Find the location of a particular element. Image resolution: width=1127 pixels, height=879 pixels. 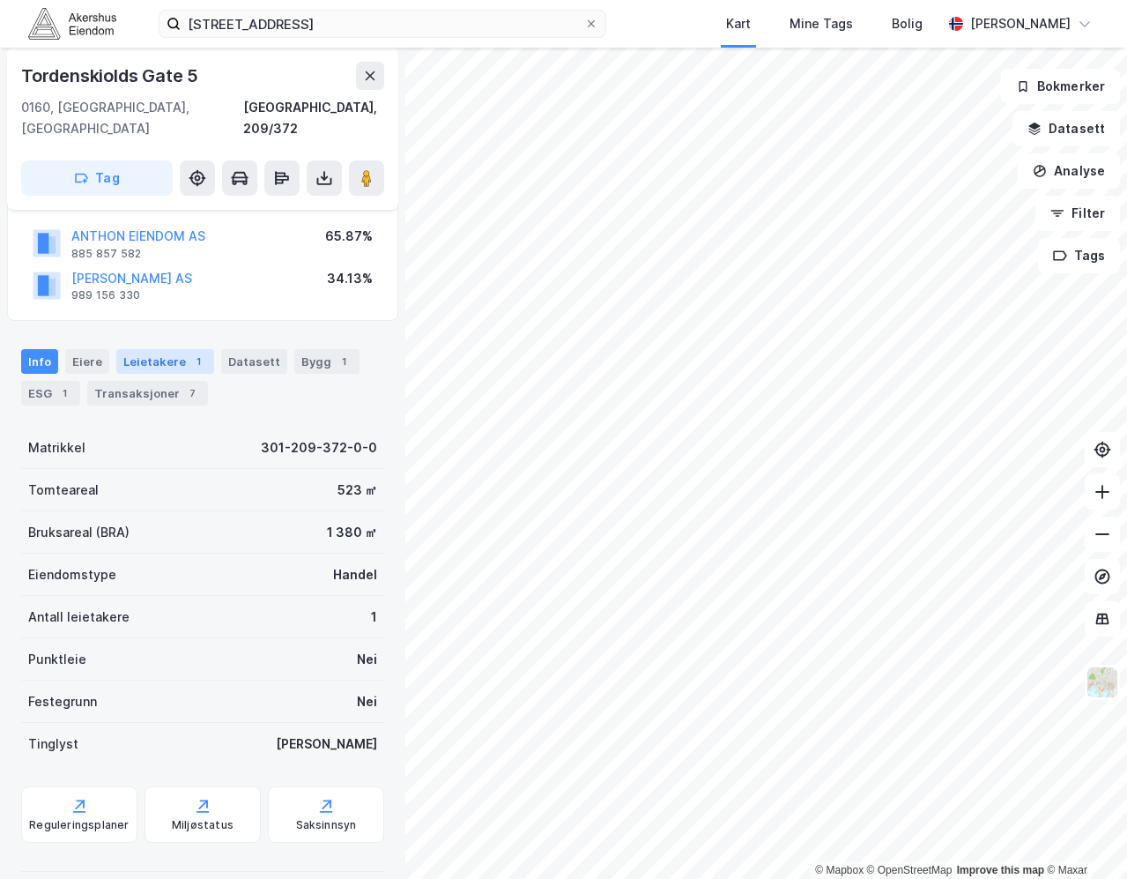

div: Miljøstatus is located at coordinates (203, 825).